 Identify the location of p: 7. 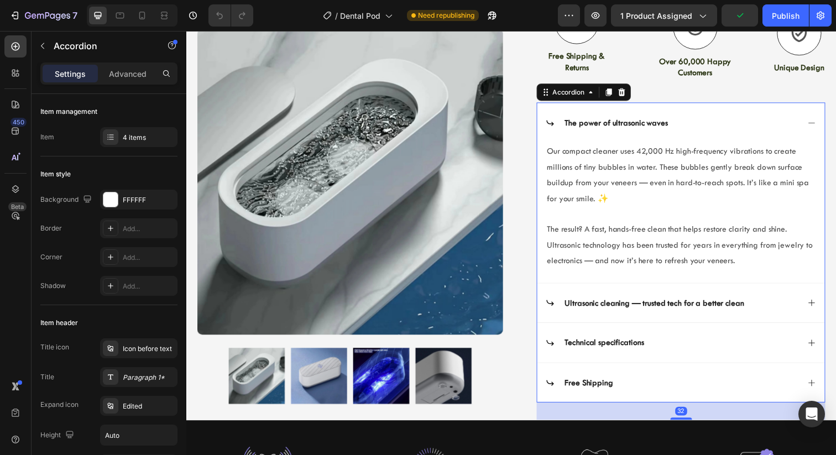
(75, 15).